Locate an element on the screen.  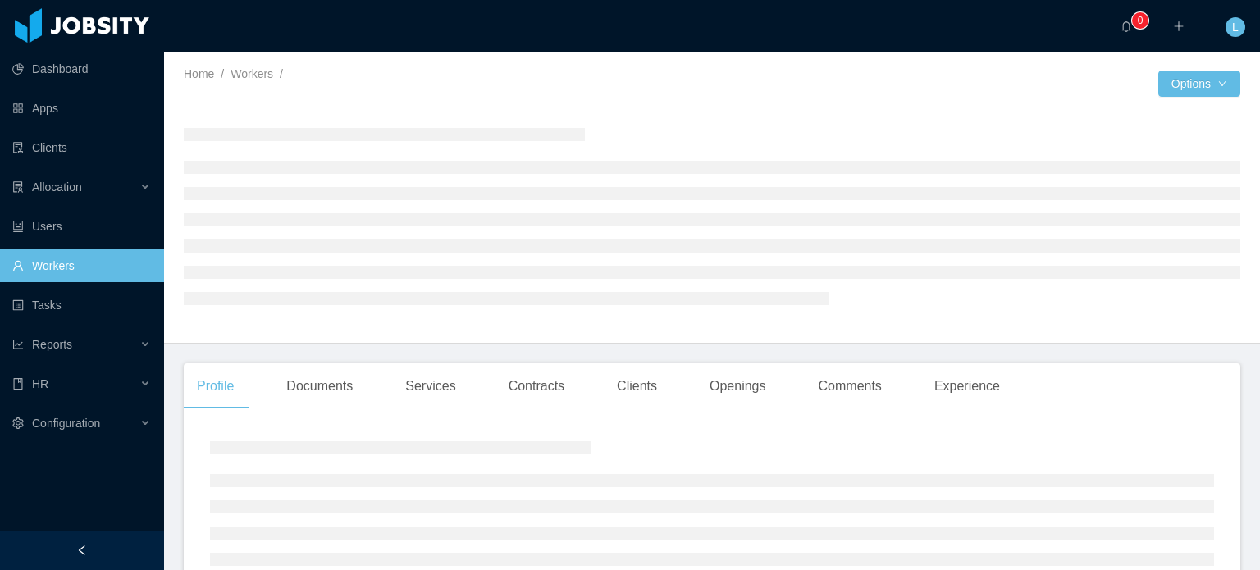
a: icon: appstoreApps is located at coordinates (81, 108).